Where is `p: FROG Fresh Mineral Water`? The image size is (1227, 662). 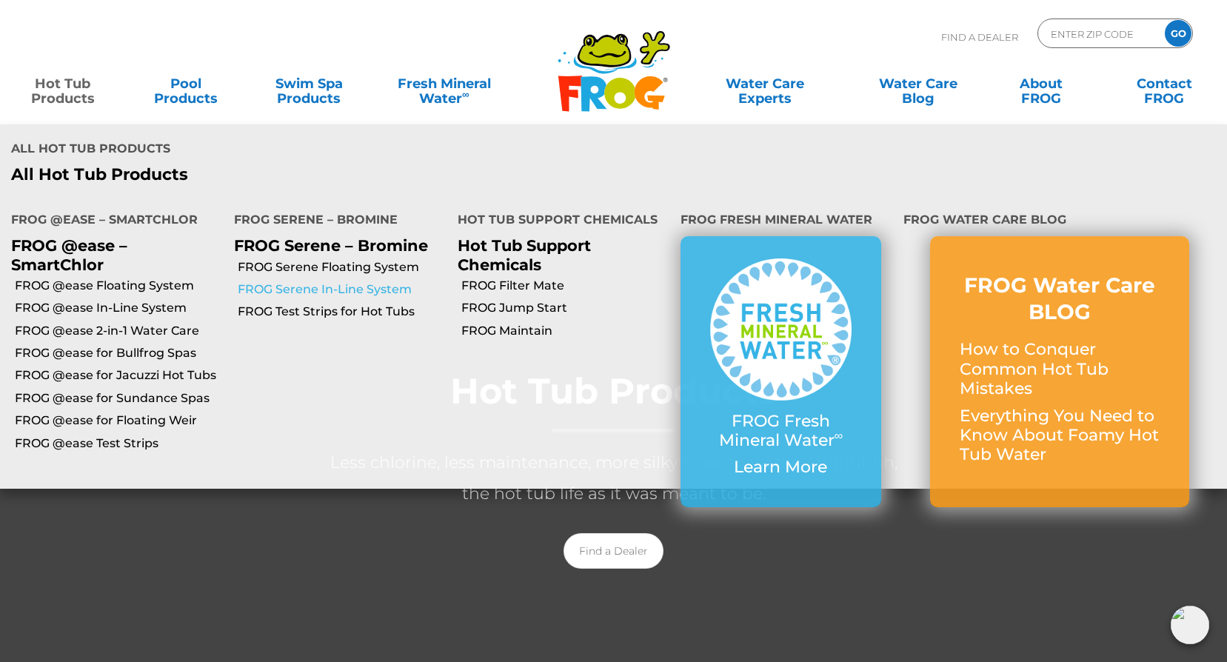
p: FROG Fresh Mineral Water is located at coordinates (780, 431).